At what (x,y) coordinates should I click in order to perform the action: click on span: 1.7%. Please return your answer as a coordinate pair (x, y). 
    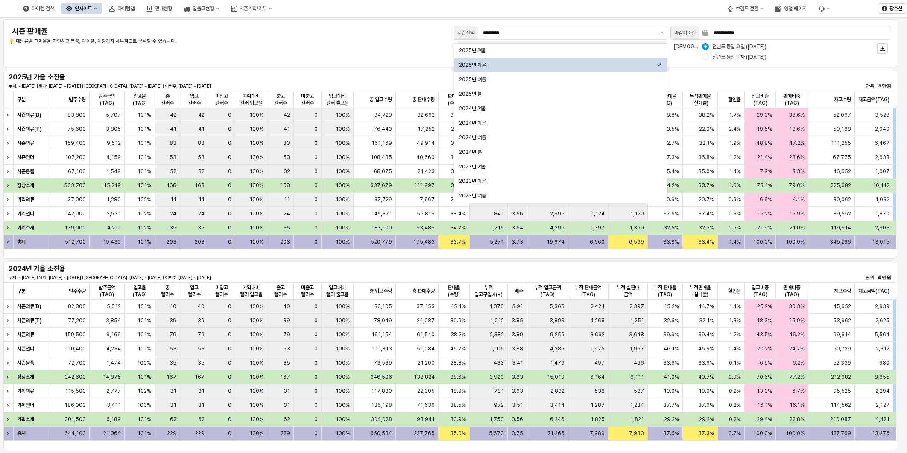
    Looking at the image, I should click on (735, 115).